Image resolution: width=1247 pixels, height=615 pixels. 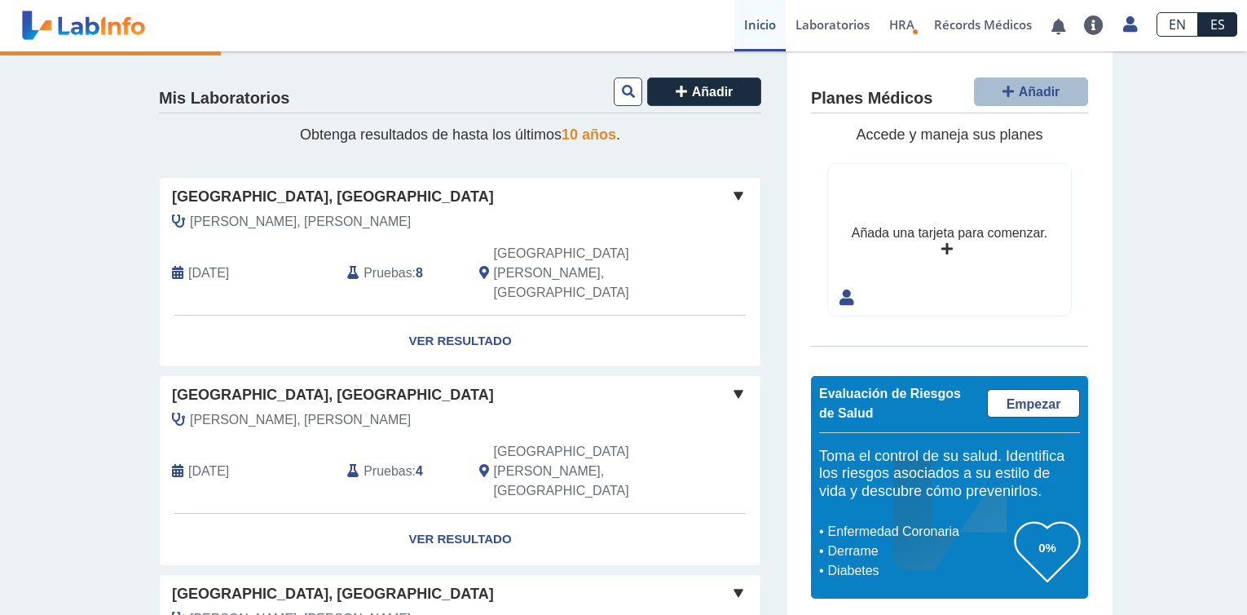 What do you see at coordinates (419, 272) in the screenshot?
I see `b: 8` at bounding box center [419, 272].